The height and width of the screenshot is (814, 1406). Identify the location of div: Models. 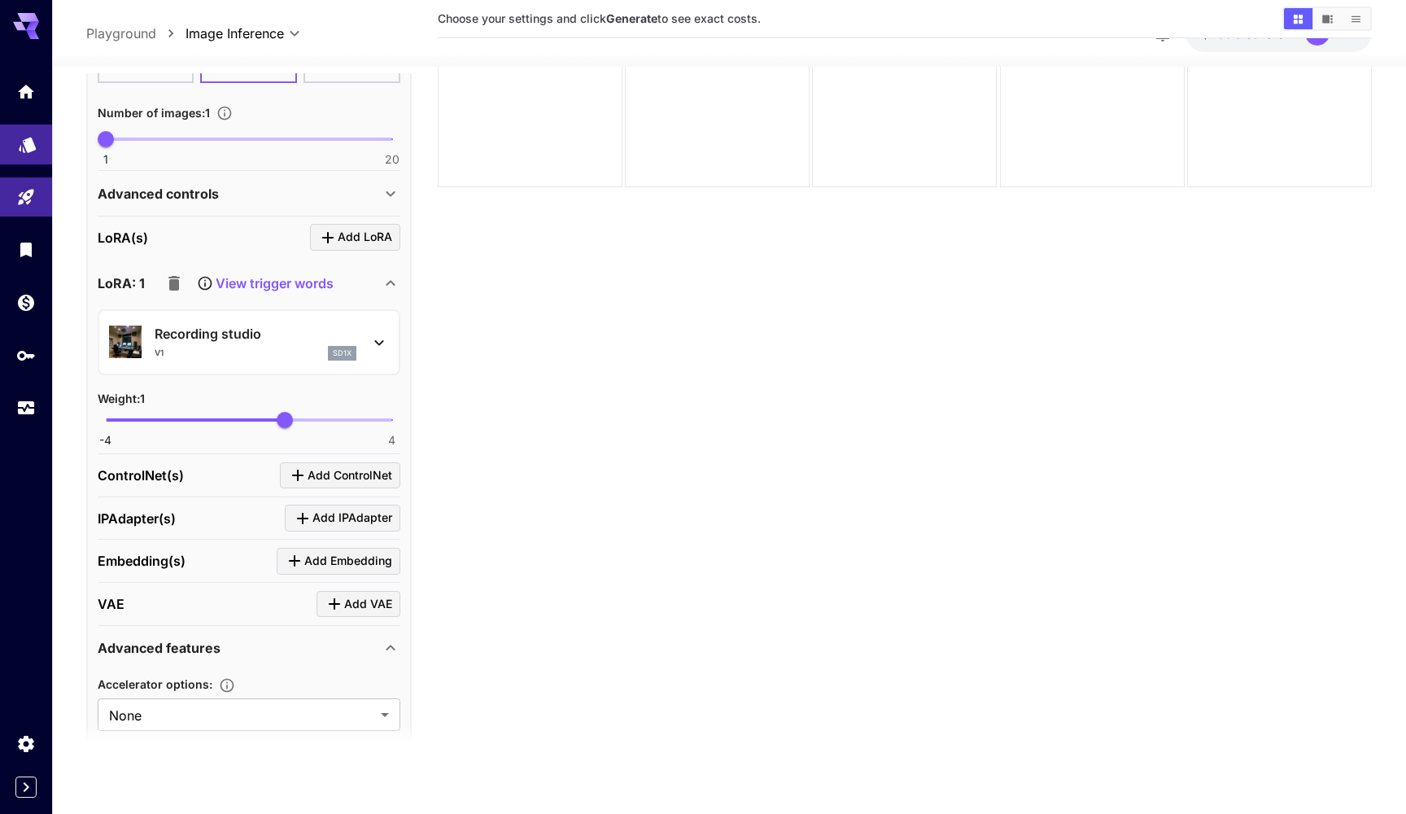
(28, 139).